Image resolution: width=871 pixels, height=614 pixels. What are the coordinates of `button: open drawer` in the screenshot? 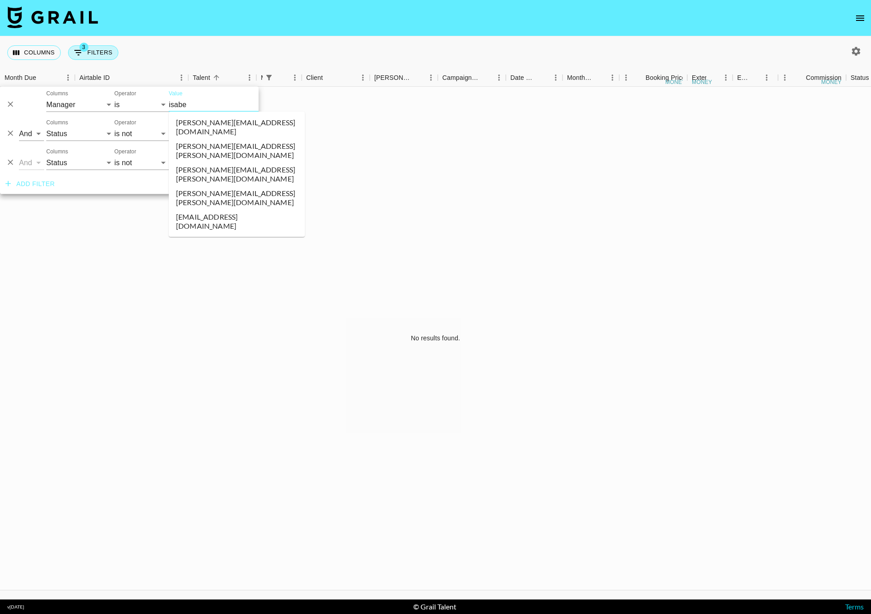 It's located at (860, 18).